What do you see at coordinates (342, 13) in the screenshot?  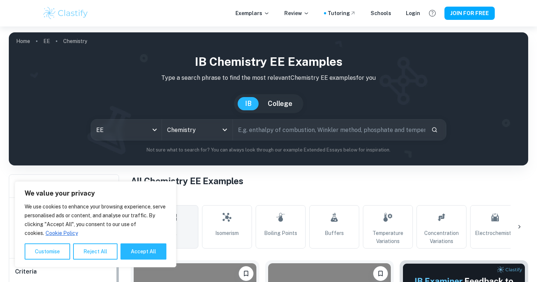 I see `div: Tutoring` at bounding box center [342, 13].